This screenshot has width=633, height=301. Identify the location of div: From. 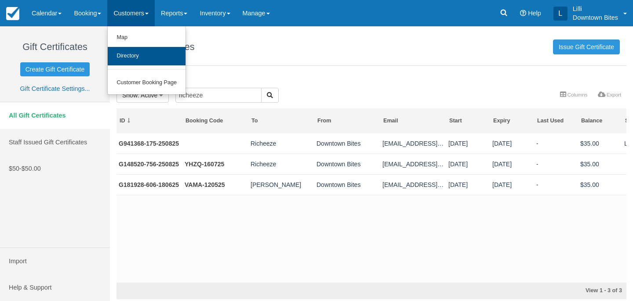
(347, 121).